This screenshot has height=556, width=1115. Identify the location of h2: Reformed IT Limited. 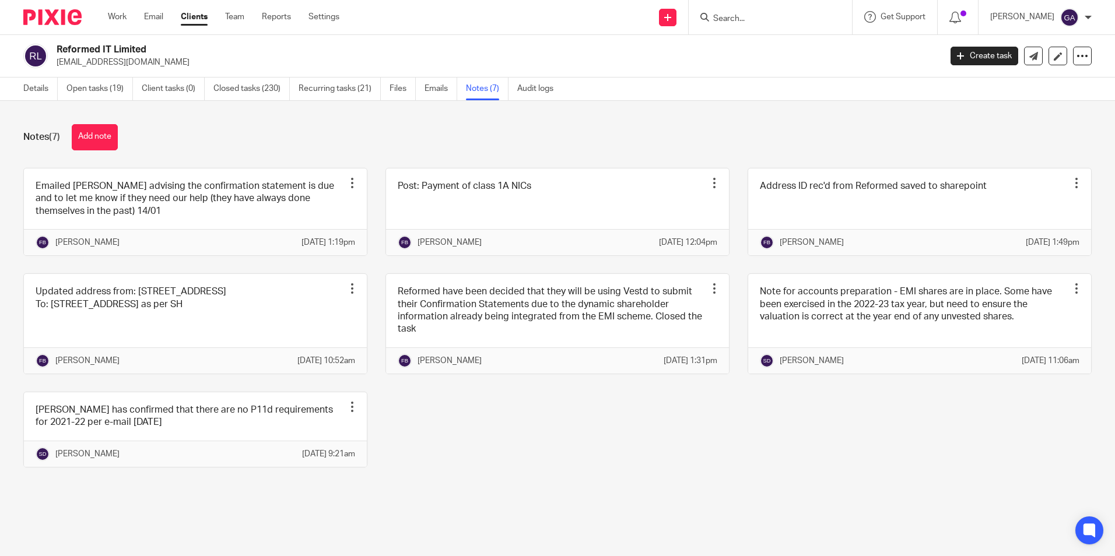
(407, 50).